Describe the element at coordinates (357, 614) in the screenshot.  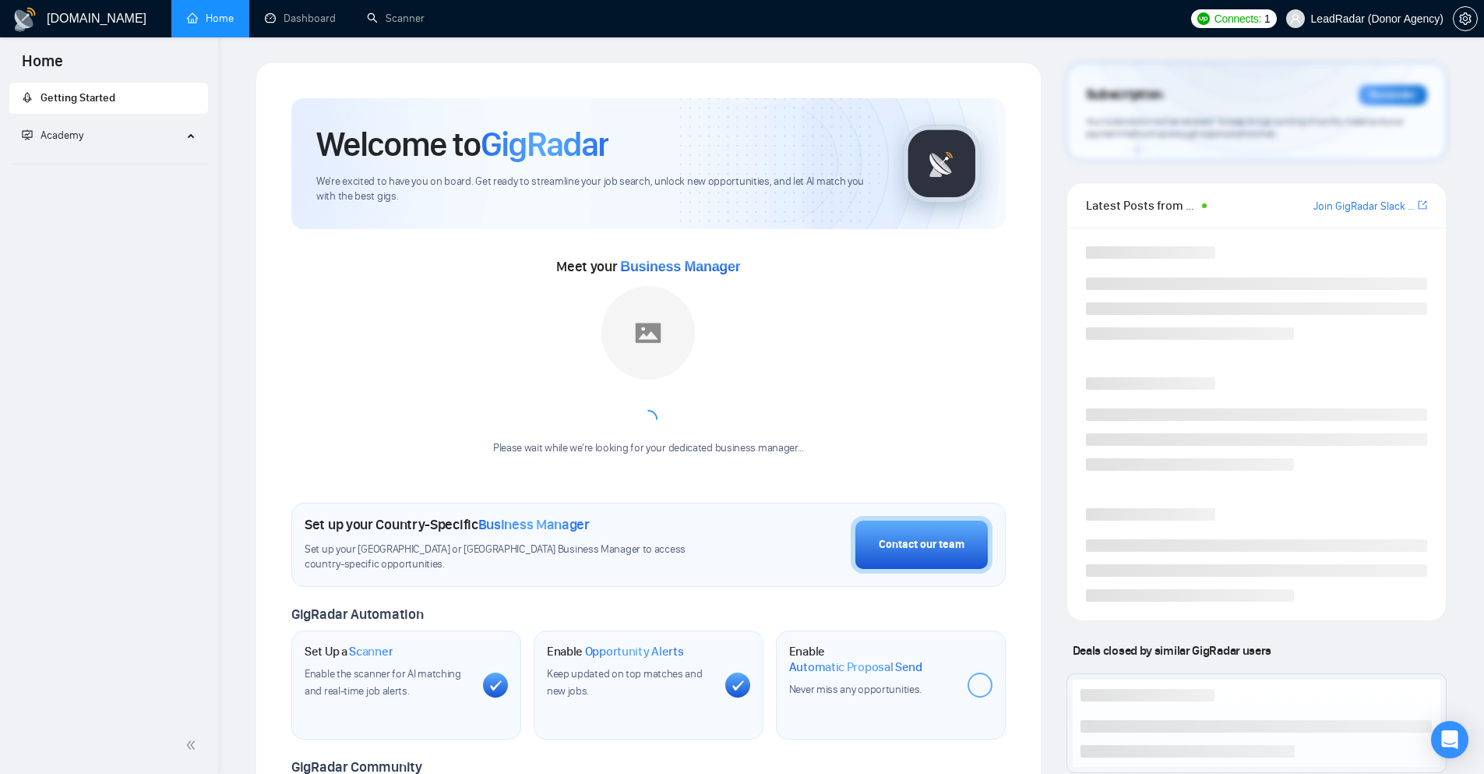
I see `span: GigRadar Automation` at that location.